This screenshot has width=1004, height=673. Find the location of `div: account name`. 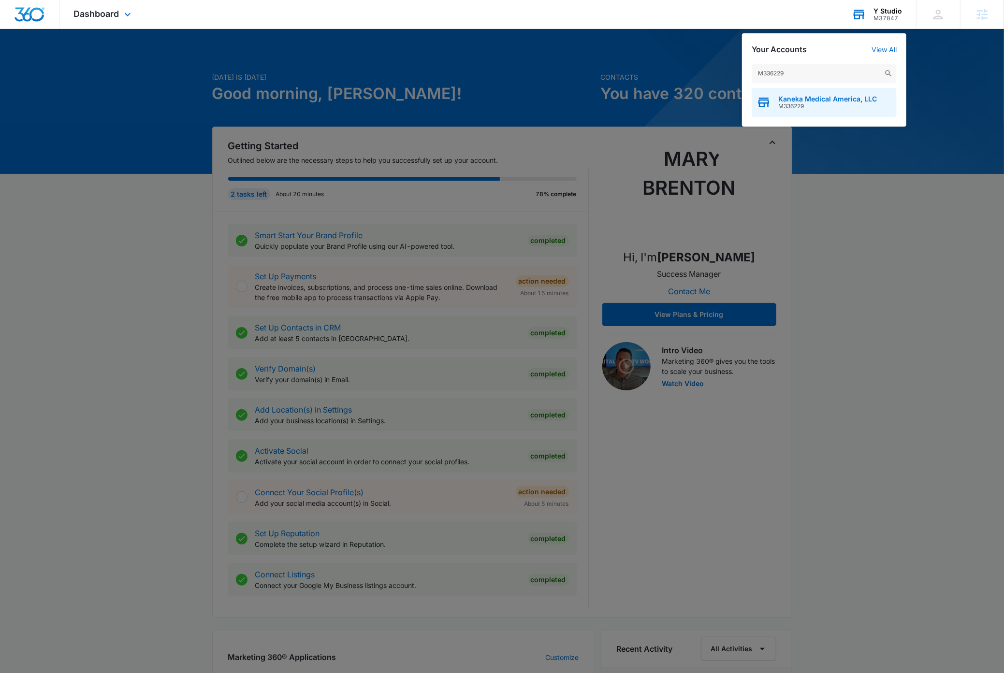

div: account name is located at coordinates (887, 11).